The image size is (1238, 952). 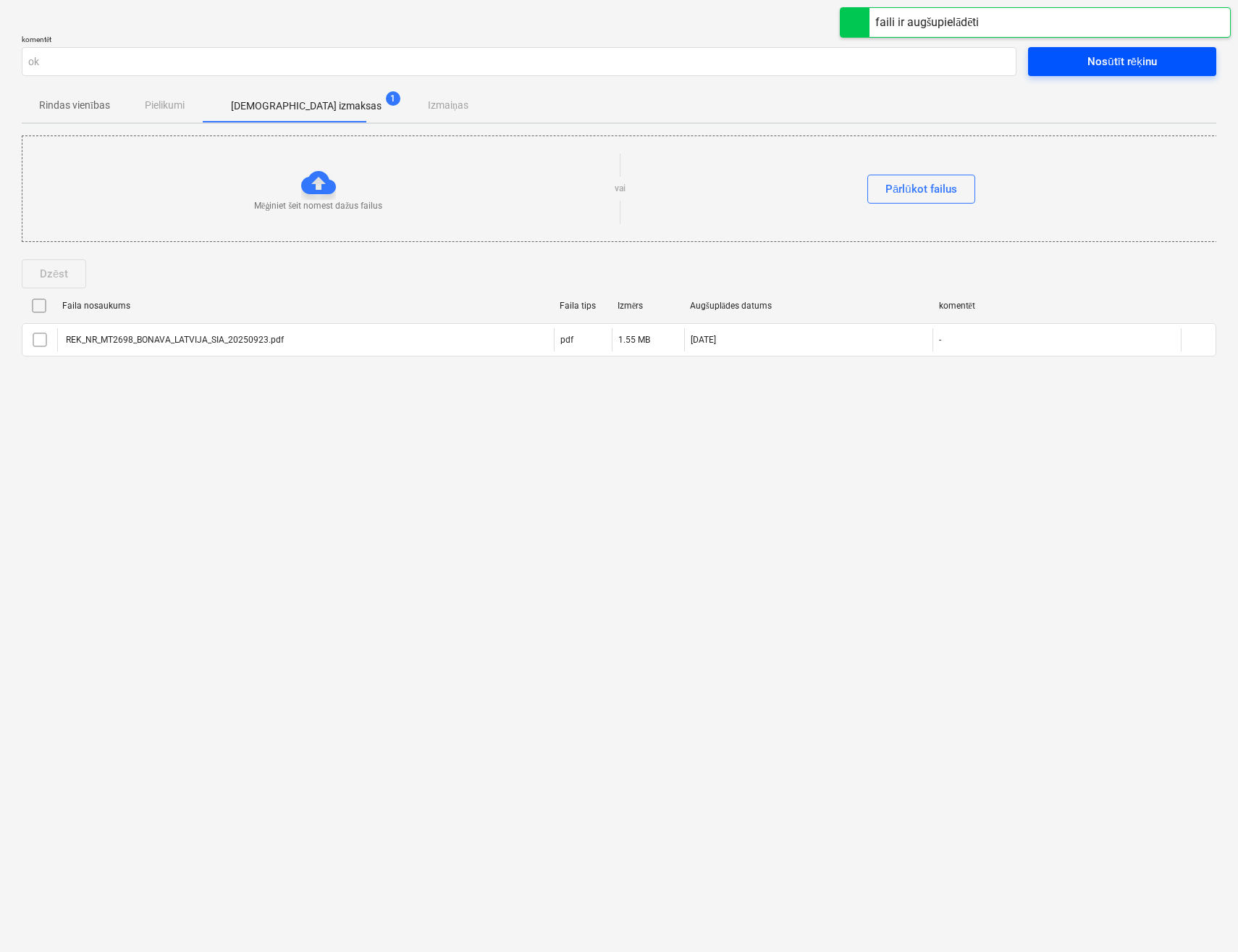 What do you see at coordinates (1122, 62) in the screenshot?
I see `div: Nosūtīt rēķinu` at bounding box center [1122, 62].